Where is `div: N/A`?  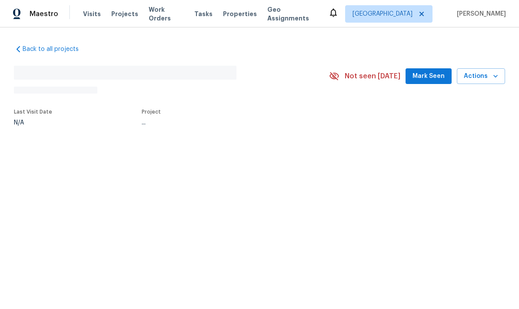
div: N/A is located at coordinates (33, 123).